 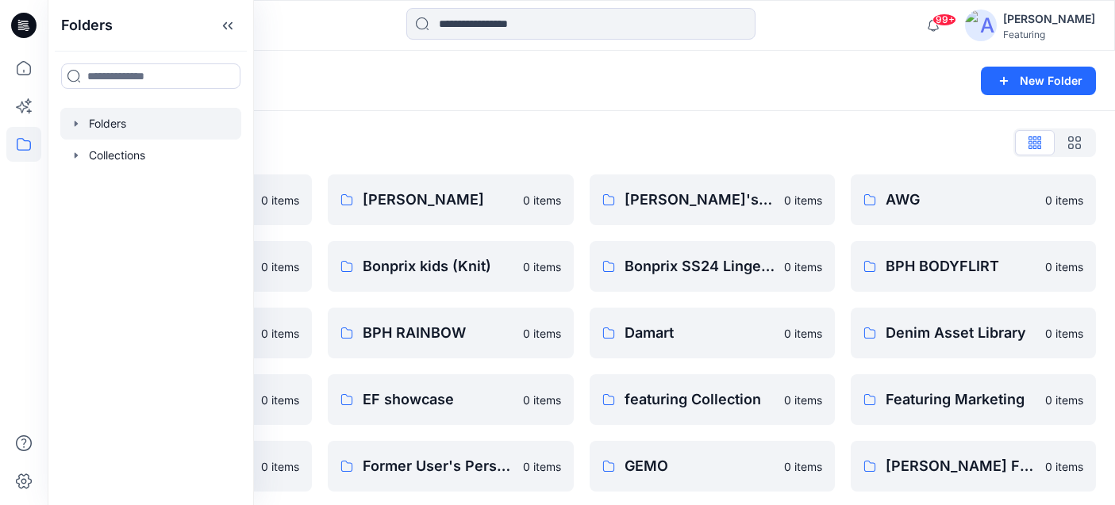 I want to click on a: GEMO0 items, so click(x=712, y=467).